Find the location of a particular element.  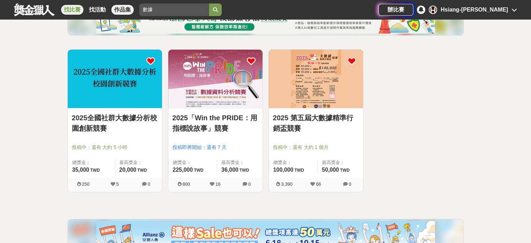

span: 250 is located at coordinates (86, 184).